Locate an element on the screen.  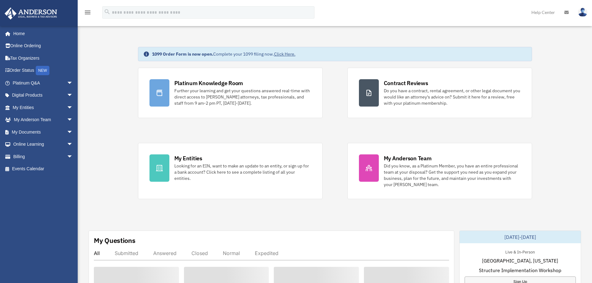
div: My Entities is located at coordinates (188, 158).